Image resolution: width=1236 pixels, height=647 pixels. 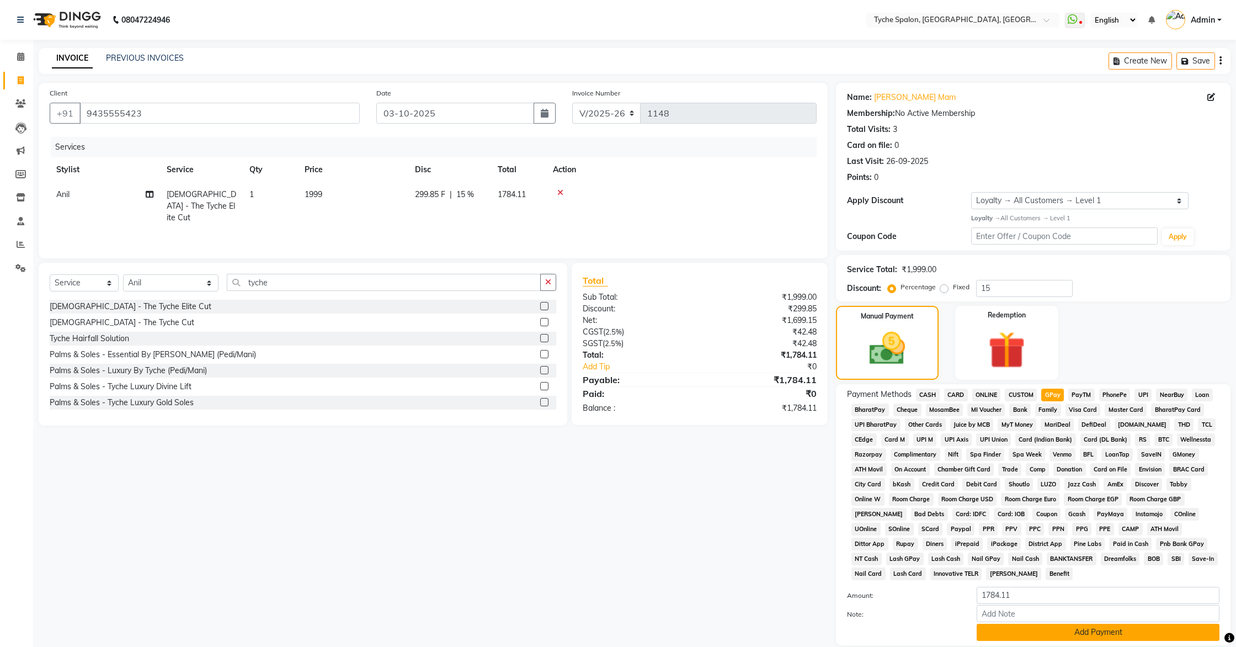 What do you see at coordinates (146, 20) in the screenshot?
I see `b: 08047224946` at bounding box center [146, 20].